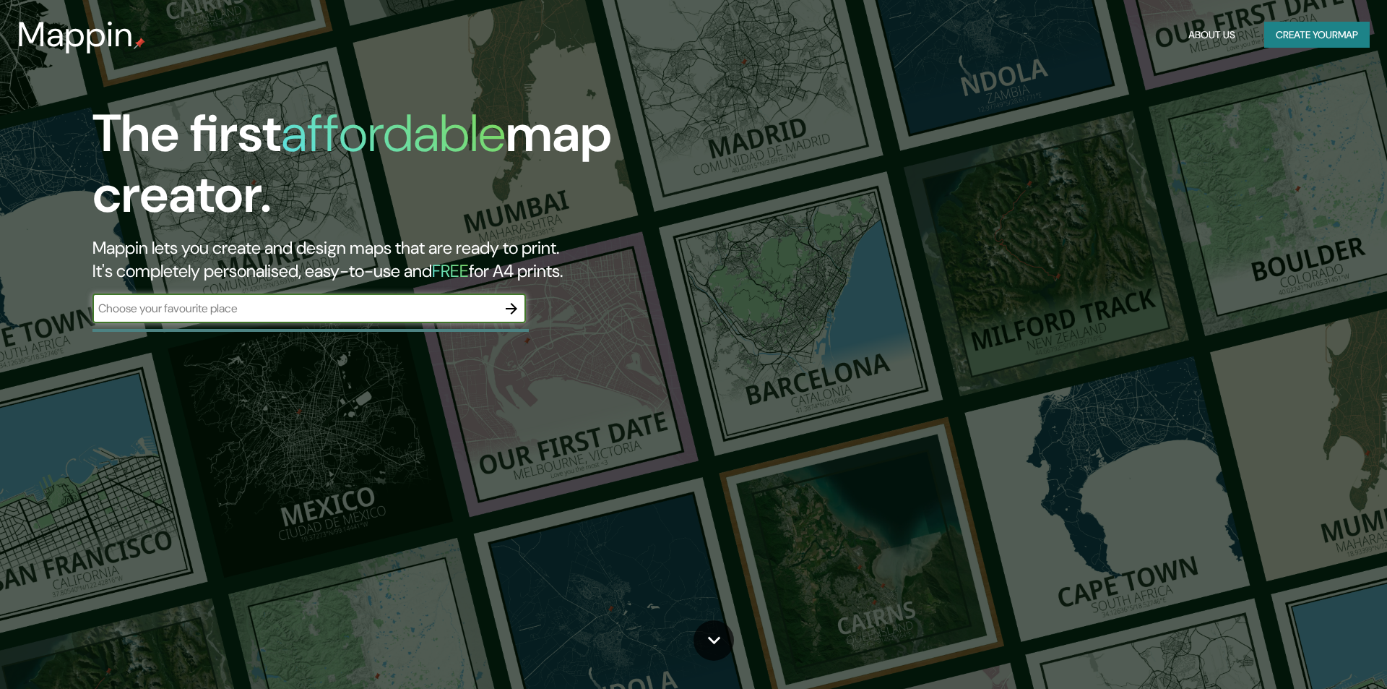 The width and height of the screenshot is (1387, 689). Describe the element at coordinates (439, 259) in the screenshot. I see `h2: Mappin lets you create and design maps that are ready to print. It's completely personalised, eas...` at that location.